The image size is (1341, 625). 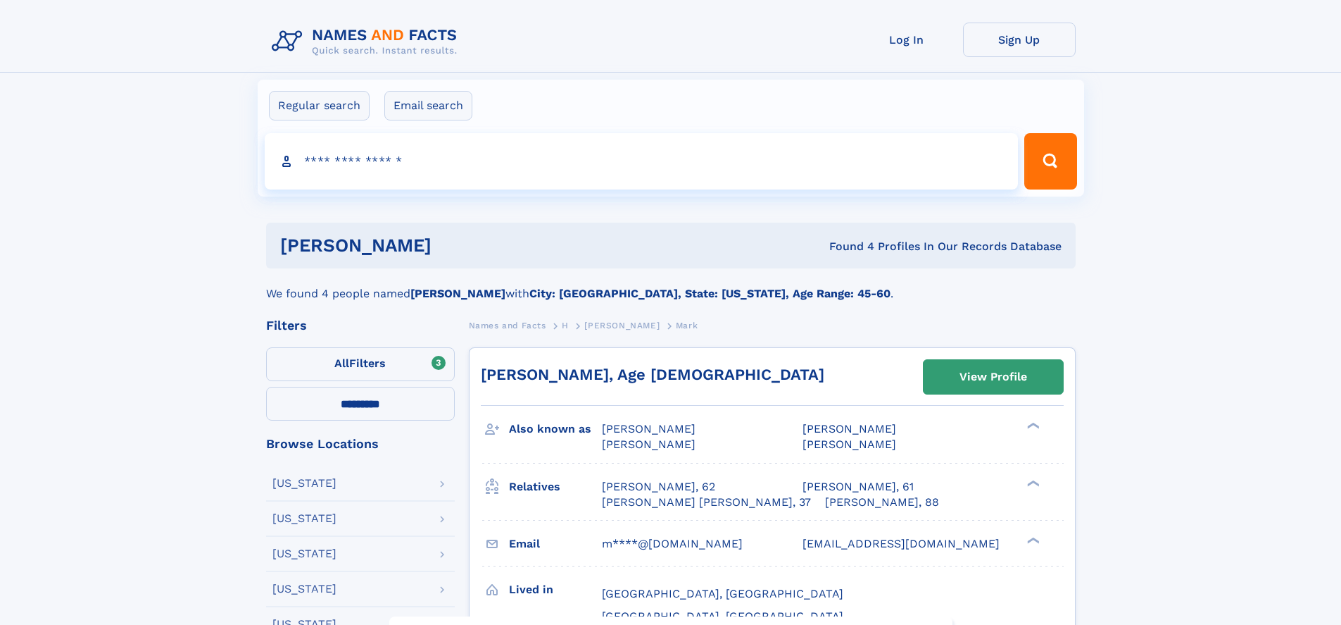 What do you see at coordinates (994, 377) in the screenshot?
I see `a: View Profile` at bounding box center [994, 377].